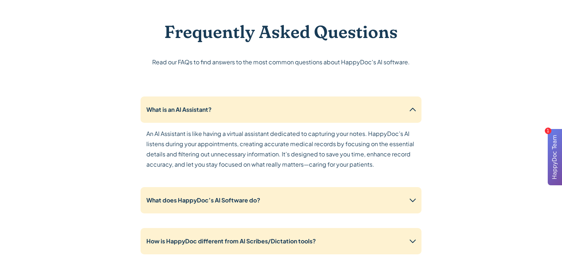 The width and height of the screenshot is (562, 258). What do you see at coordinates (179, 109) in the screenshot?
I see `strong: What is an AI Assistant?` at bounding box center [179, 109].